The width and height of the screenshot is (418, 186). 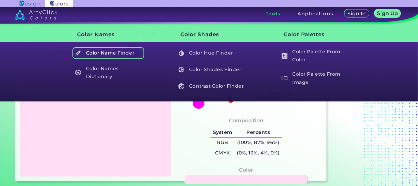 I want to click on h5: CMYK, so click(x=223, y=153).